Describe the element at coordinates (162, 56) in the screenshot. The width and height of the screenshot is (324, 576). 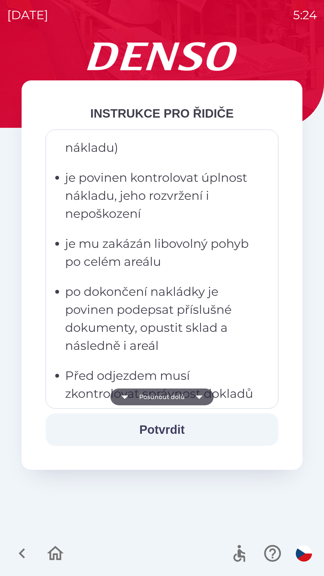
I see `img: Logo` at that location.